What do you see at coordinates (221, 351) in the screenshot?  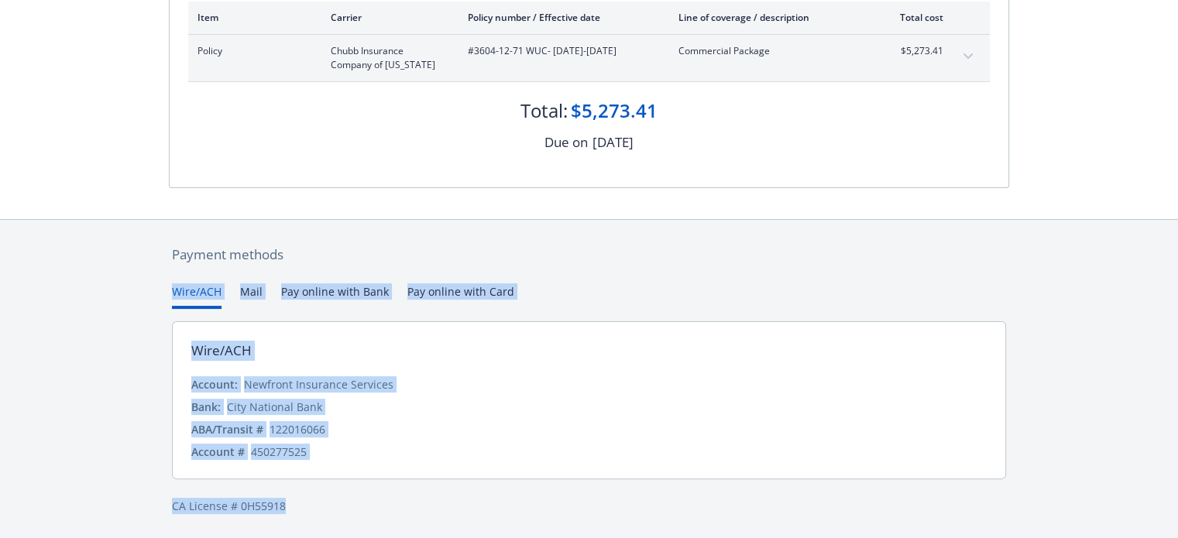 I see `div: Wire/ACH` at bounding box center [221, 351].